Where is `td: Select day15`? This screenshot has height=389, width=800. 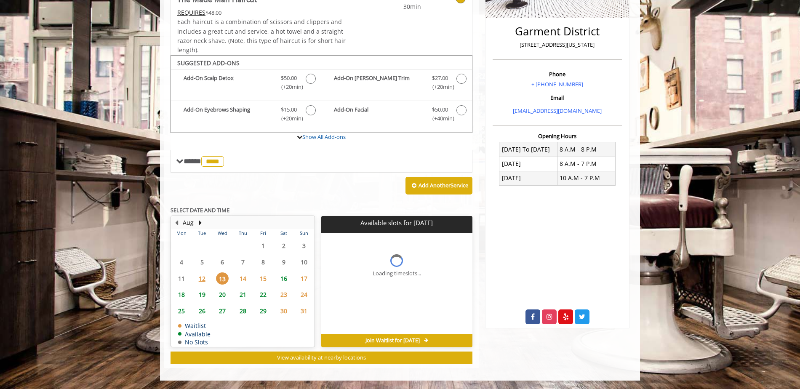
td: Select day15 is located at coordinates (263, 278).